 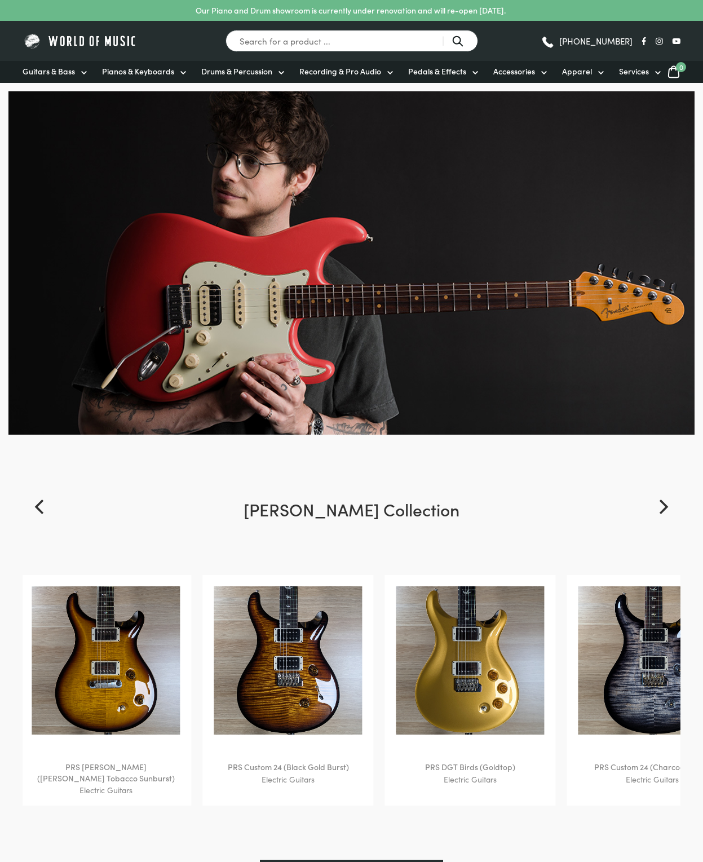 What do you see at coordinates (288, 810) in the screenshot?
I see `bdi: 7,399.00` at bounding box center [288, 810].